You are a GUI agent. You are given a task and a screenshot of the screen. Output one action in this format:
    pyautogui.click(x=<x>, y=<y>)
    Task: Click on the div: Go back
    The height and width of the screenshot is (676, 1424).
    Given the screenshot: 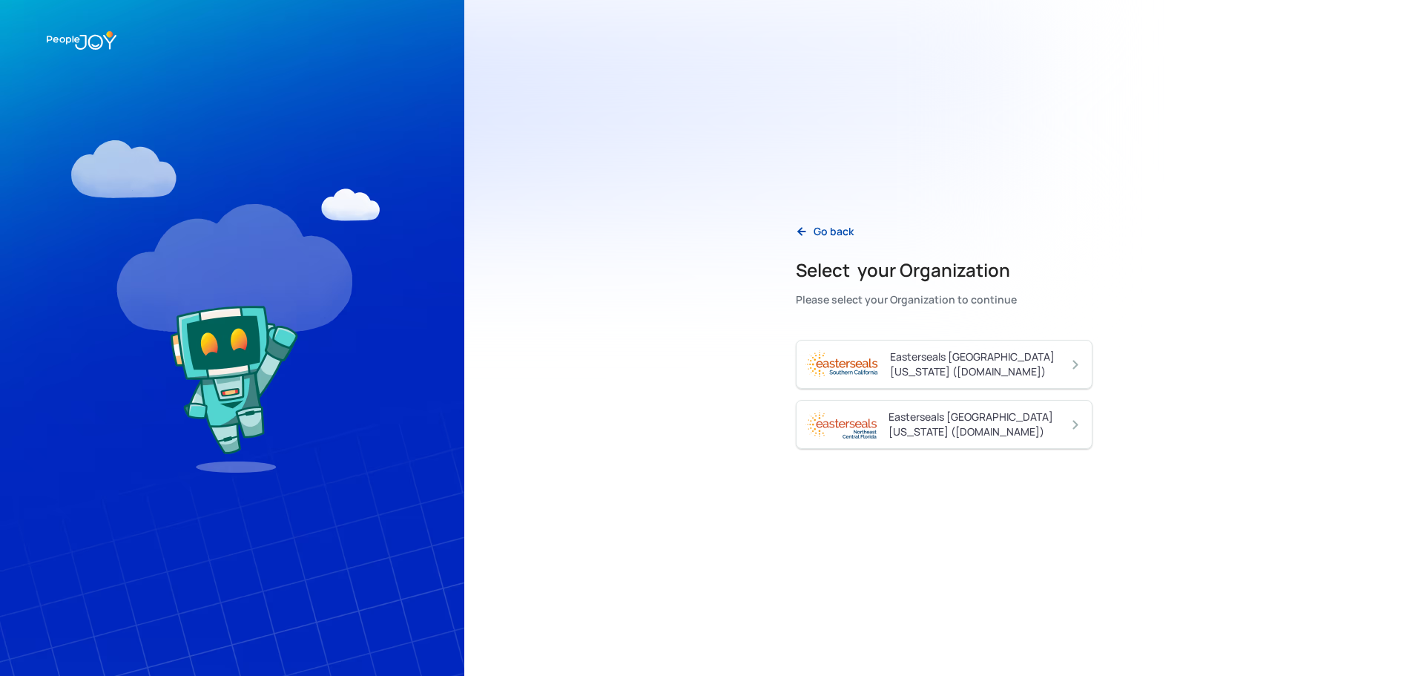 What is the action you would take?
    pyautogui.click(x=834, y=231)
    